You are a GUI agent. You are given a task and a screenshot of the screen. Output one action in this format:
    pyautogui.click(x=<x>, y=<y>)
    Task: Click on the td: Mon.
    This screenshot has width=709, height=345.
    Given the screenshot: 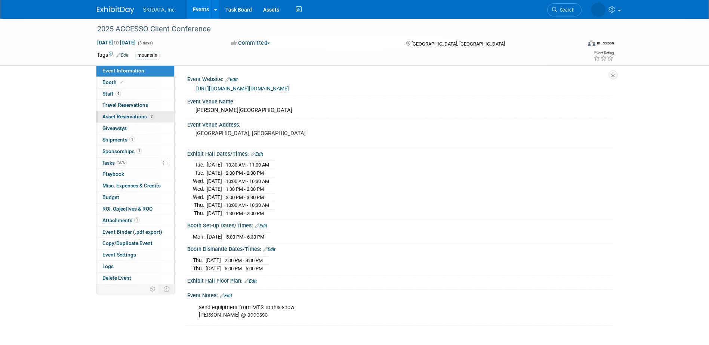 What is the action you would take?
    pyautogui.click(x=200, y=237)
    